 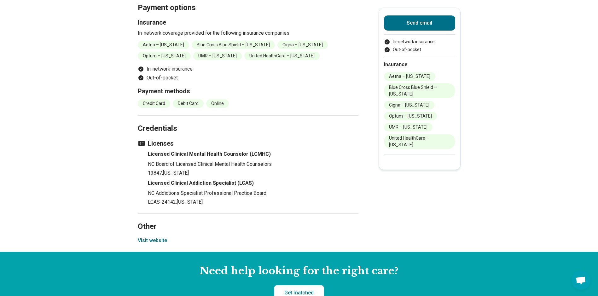 I want to click on button: Visit website, so click(x=152, y=240).